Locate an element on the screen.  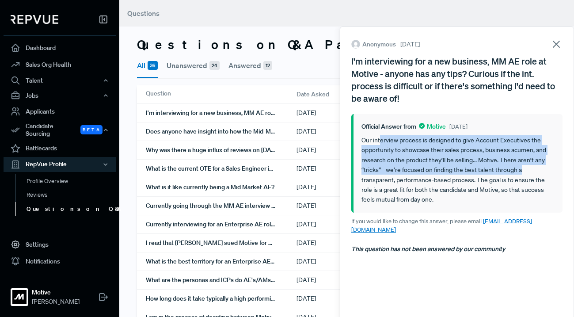
span: 36 is located at coordinates (152, 65).